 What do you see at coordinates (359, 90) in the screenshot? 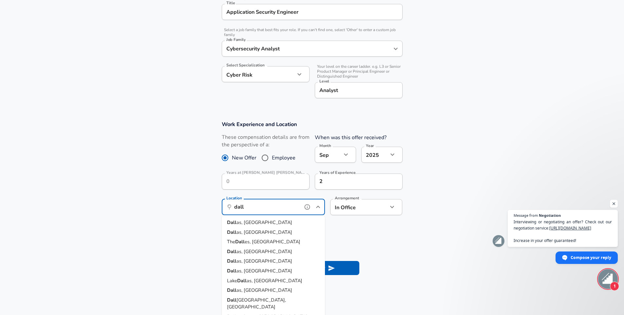
I see `input: L3` at bounding box center [359, 90].